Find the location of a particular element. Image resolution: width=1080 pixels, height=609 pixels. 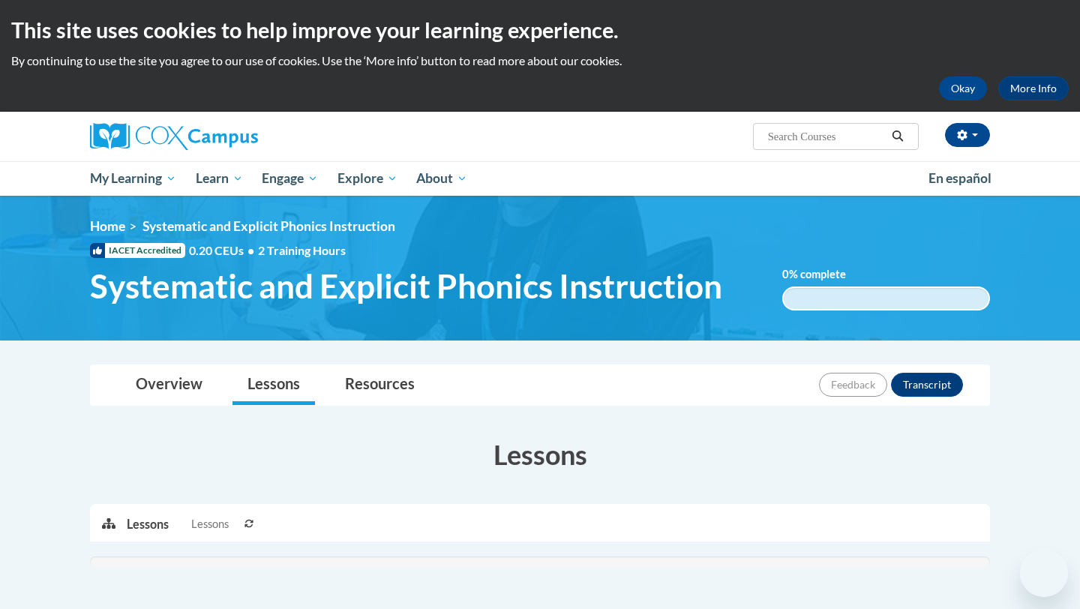

h2: This site uses cookies to help improve your learning experience. is located at coordinates (540, 30).